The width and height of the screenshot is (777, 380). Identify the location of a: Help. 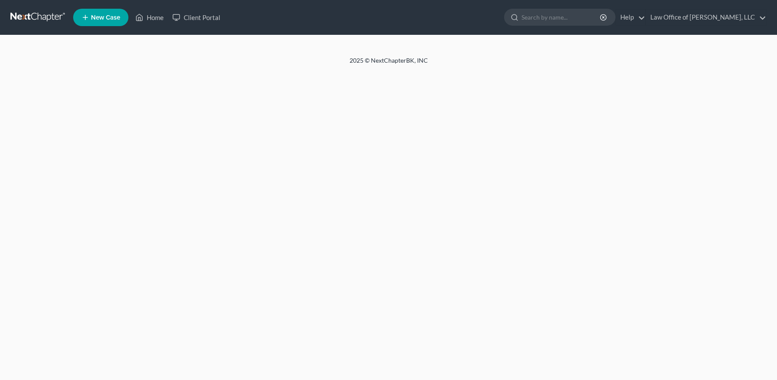
(630, 17).